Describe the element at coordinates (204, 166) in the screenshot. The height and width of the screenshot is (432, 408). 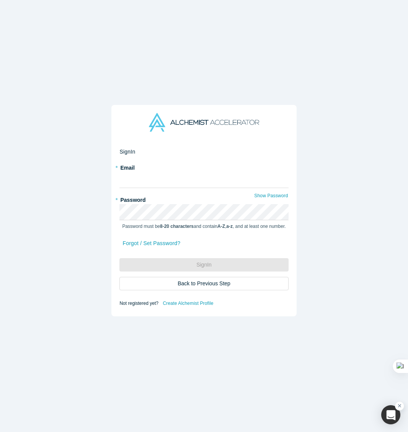
I see `label: Email` at that location.